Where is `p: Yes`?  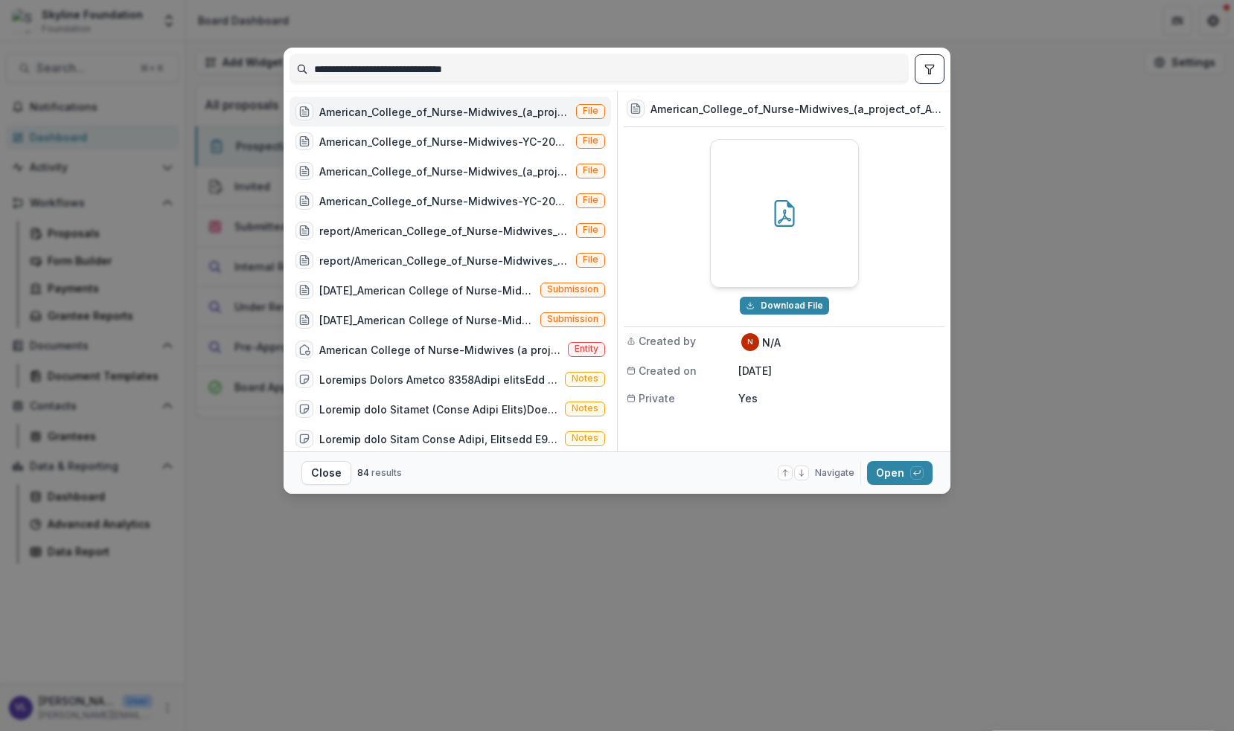 p: Yes is located at coordinates (839, 398).